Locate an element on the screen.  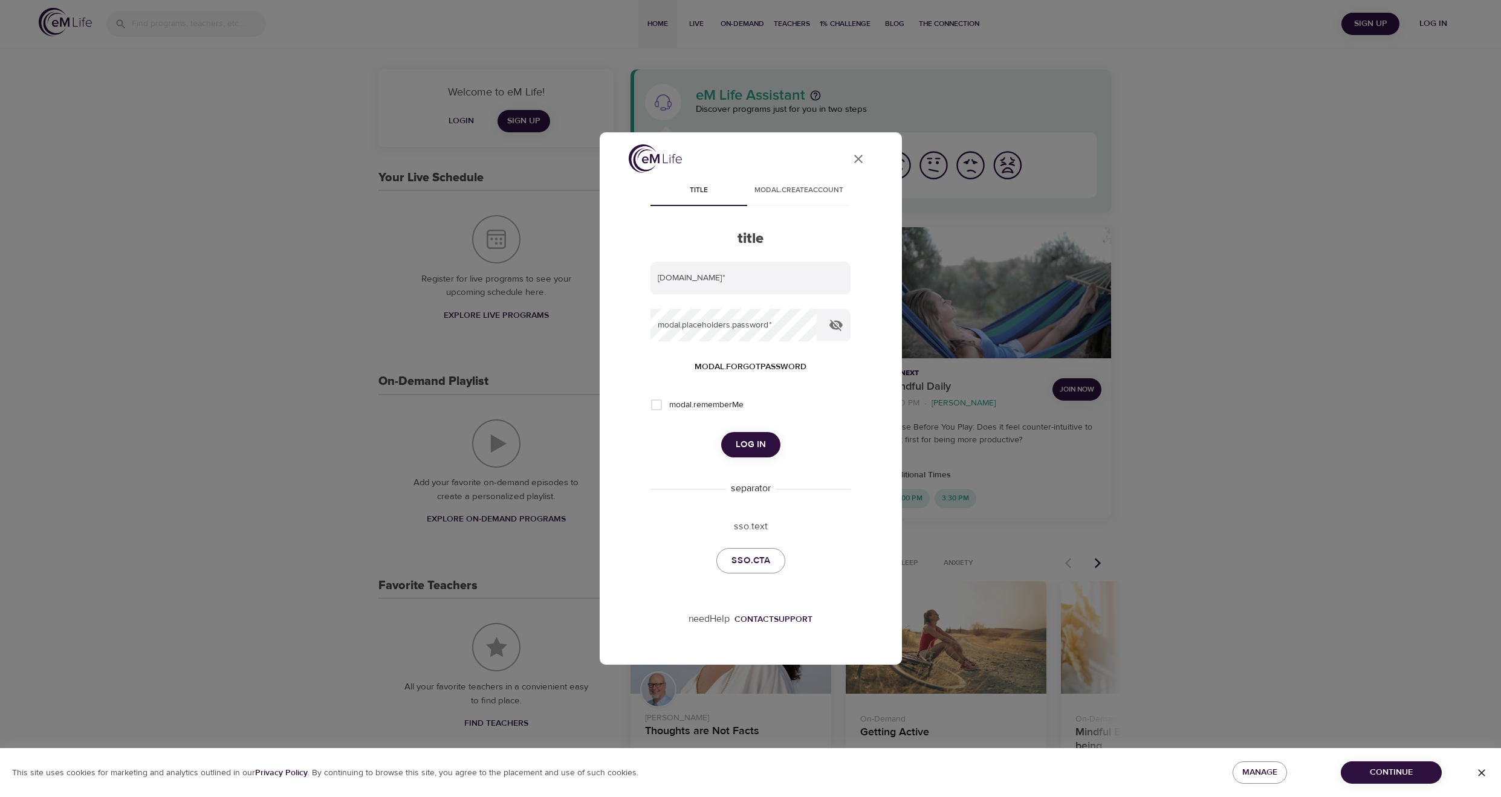
div: disabled tabs example is located at coordinates (750, 192).